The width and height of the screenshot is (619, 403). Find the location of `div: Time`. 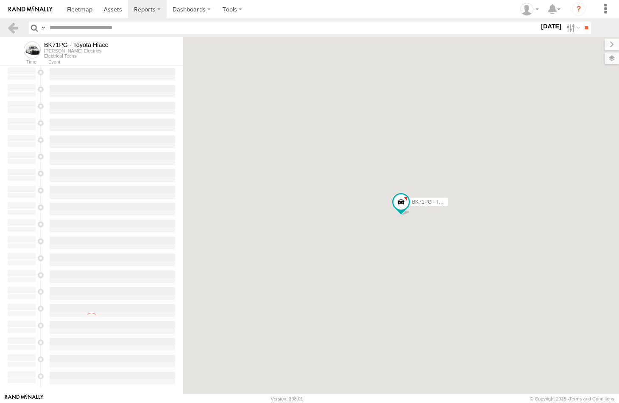

div: Time is located at coordinates (22, 62).